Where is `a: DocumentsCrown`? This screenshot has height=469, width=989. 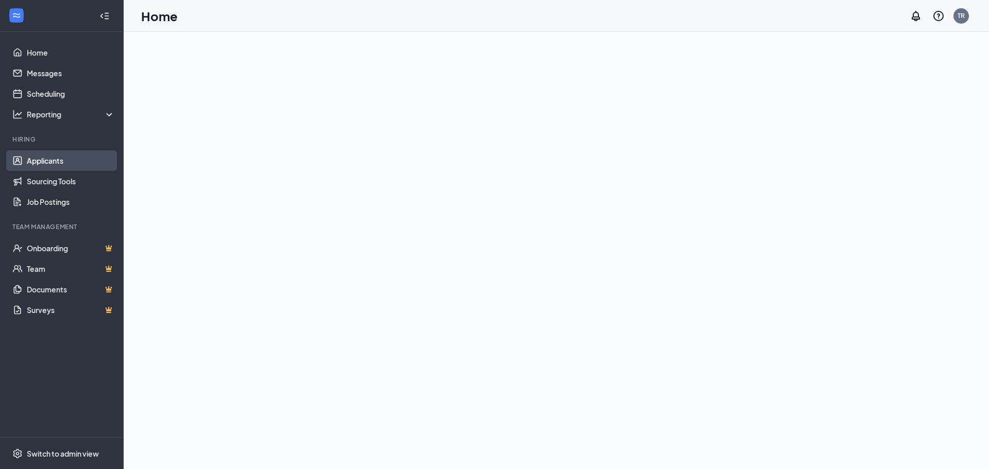
a: DocumentsCrown is located at coordinates (71, 289).